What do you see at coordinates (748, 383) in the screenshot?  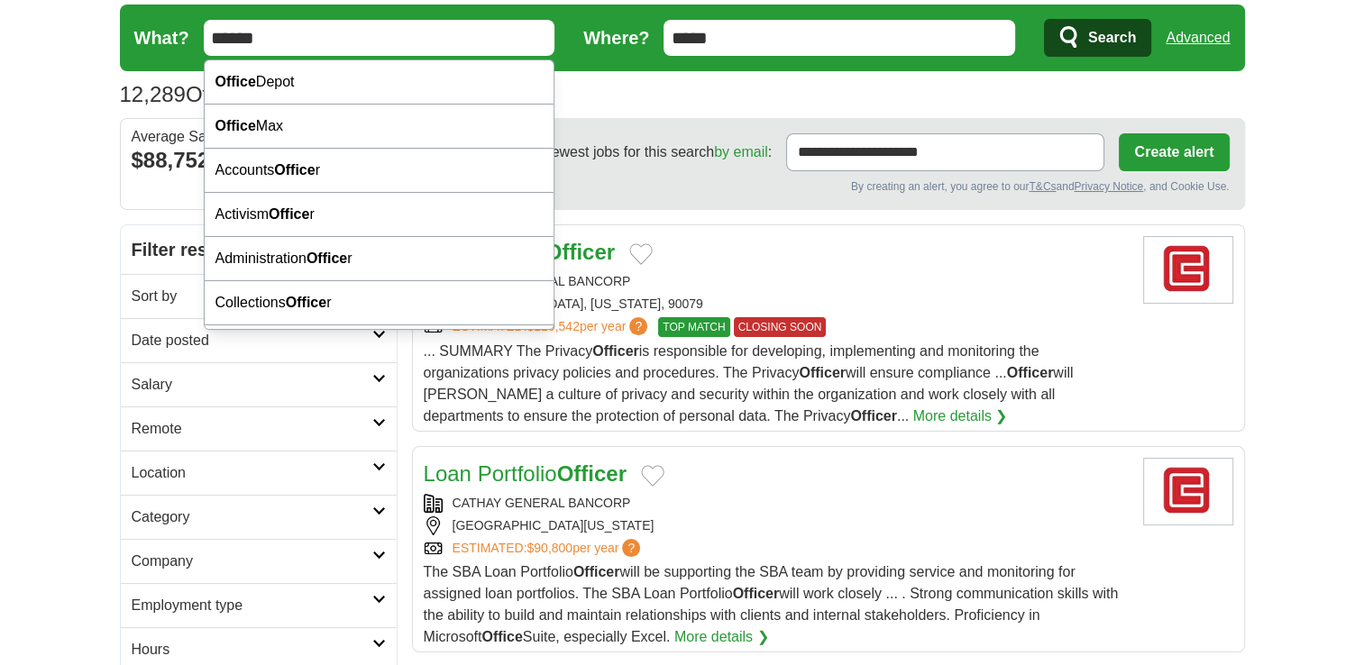 I see `span: ... SUMMARY The Privacy is responsible for developing, implementing and monitoring the organizati...` at bounding box center [748, 383].